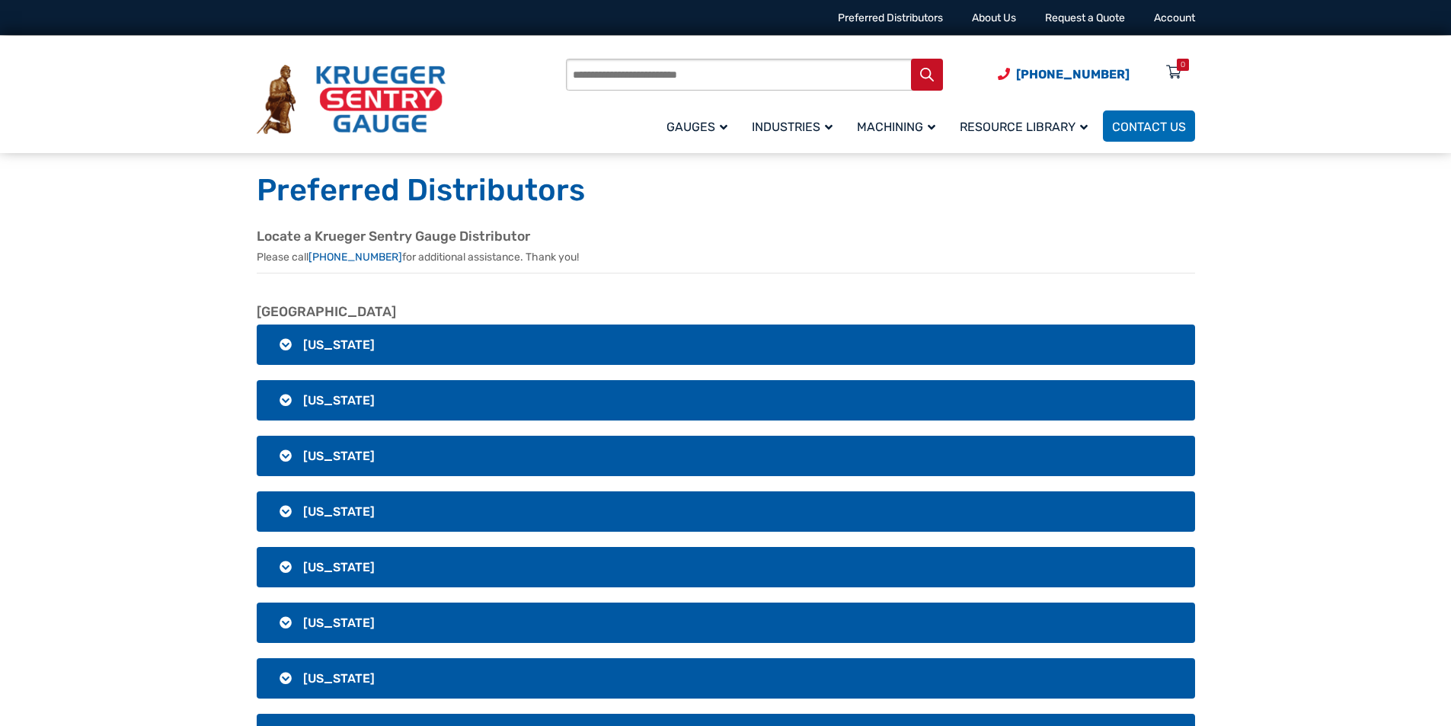  What do you see at coordinates (726, 190) in the screenshot?
I see `h1: Preferred Distributors` at bounding box center [726, 190].